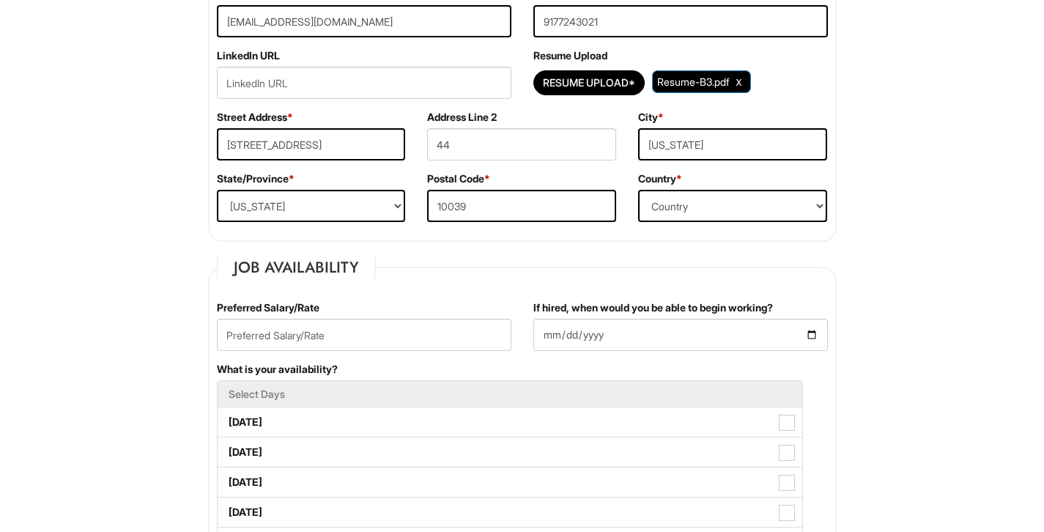 Image resolution: width=1044 pixels, height=532 pixels. I want to click on input: E-mail Address, so click(364, 21).